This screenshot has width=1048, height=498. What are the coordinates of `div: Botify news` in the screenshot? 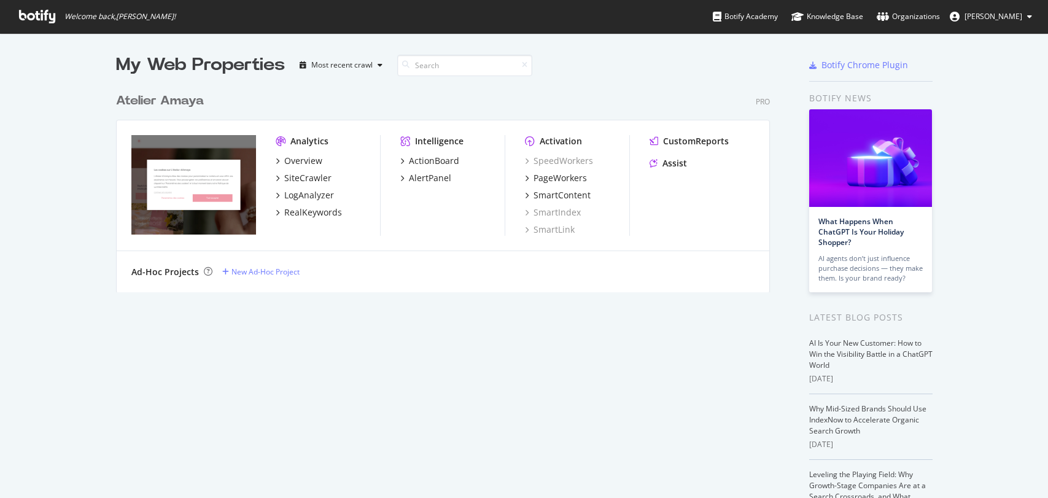 It's located at (871, 98).